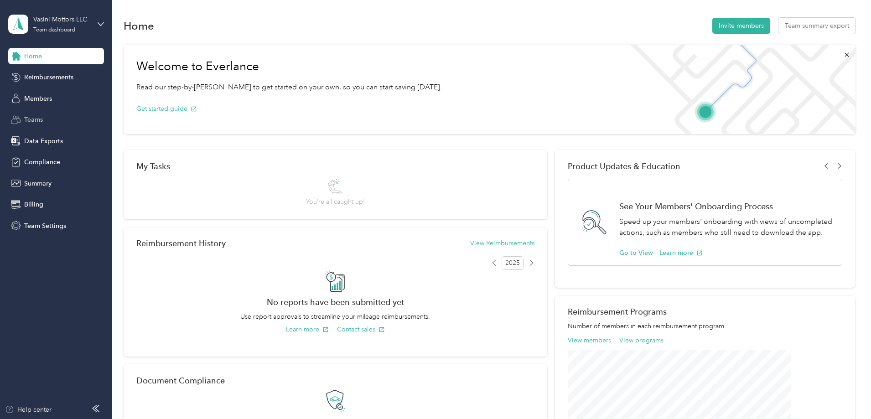 This screenshot has width=871, height=419. I want to click on span: 2025, so click(512, 263).